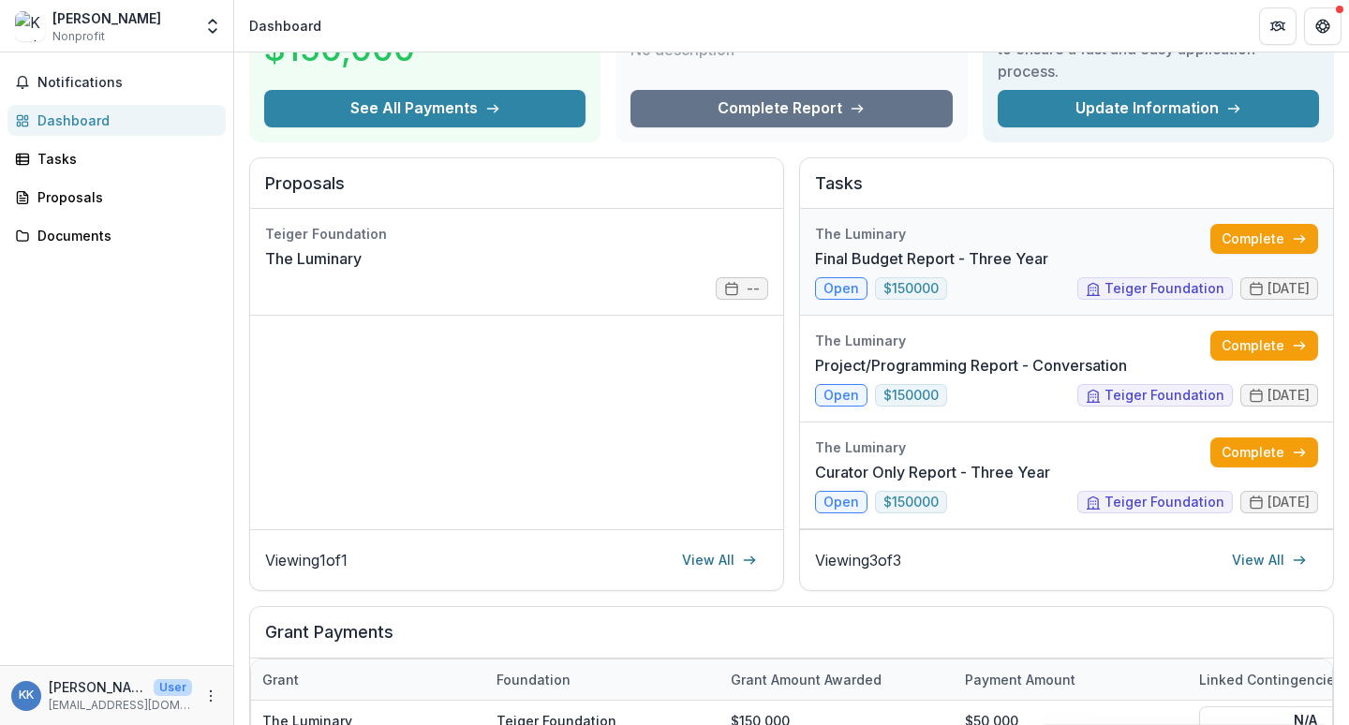 The image size is (1349, 725). Describe the element at coordinates (124, 158) in the screenshot. I see `div: Tasks` at that location.